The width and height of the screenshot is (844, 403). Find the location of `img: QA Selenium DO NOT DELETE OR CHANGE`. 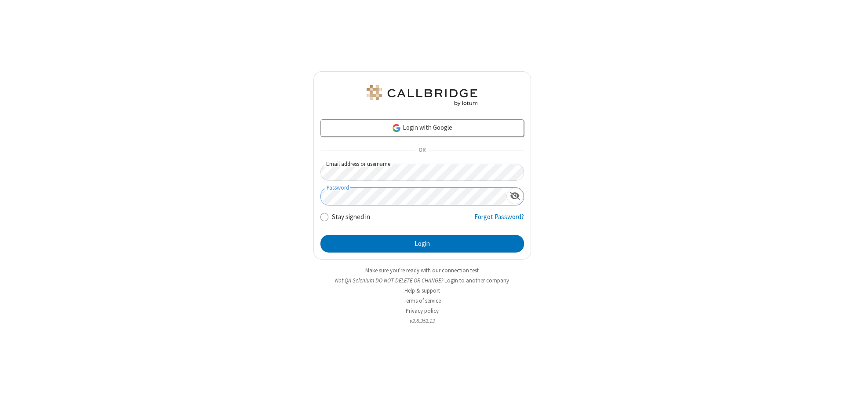

img: QA Selenium DO NOT DELETE OR CHANGE is located at coordinates (422, 95).